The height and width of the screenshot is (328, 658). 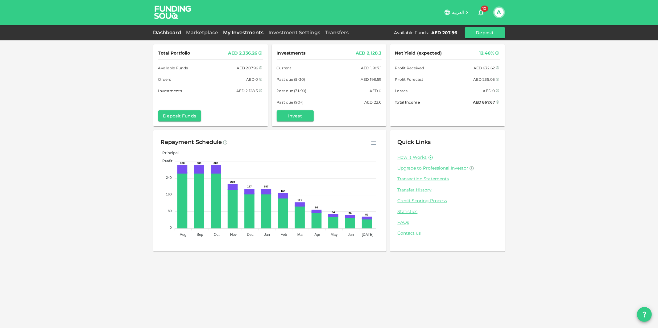 I want to click on span: Profit Received, so click(x=409, y=68).